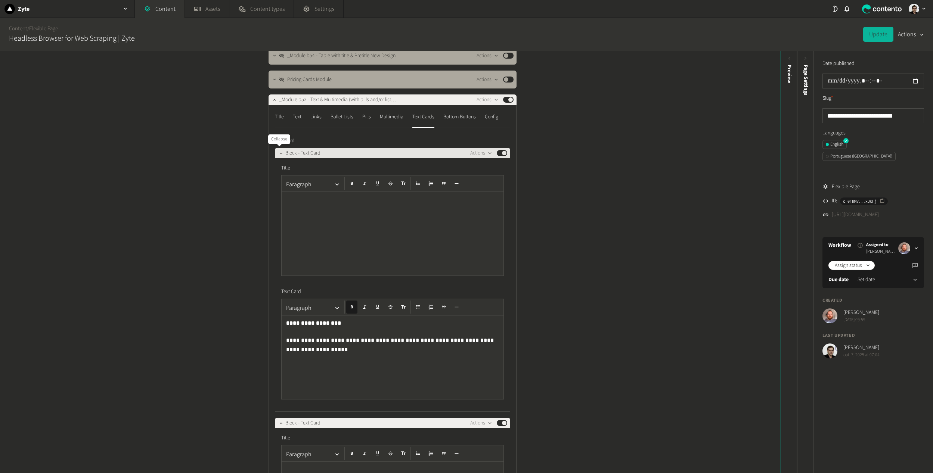 Image resolution: width=933 pixels, height=473 pixels. What do you see at coordinates (860, 201) in the screenshot?
I see `span: c_01hMv...x3KFj` at bounding box center [860, 201].